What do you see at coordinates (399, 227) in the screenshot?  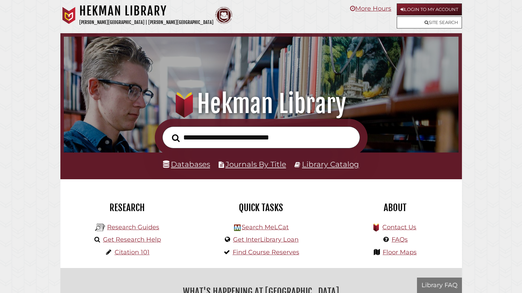 I see `a: Contact Us` at bounding box center [399, 227].